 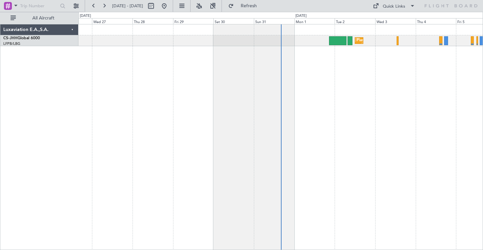 I want to click on button: All Aircraft, so click(x=39, y=18).